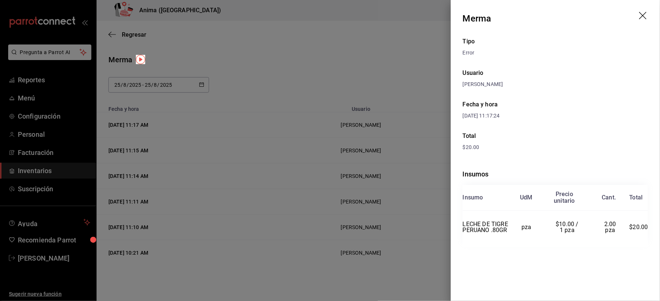  Describe the element at coordinates (611, 227) in the screenshot. I see `span: 2.00 pza` at that location.